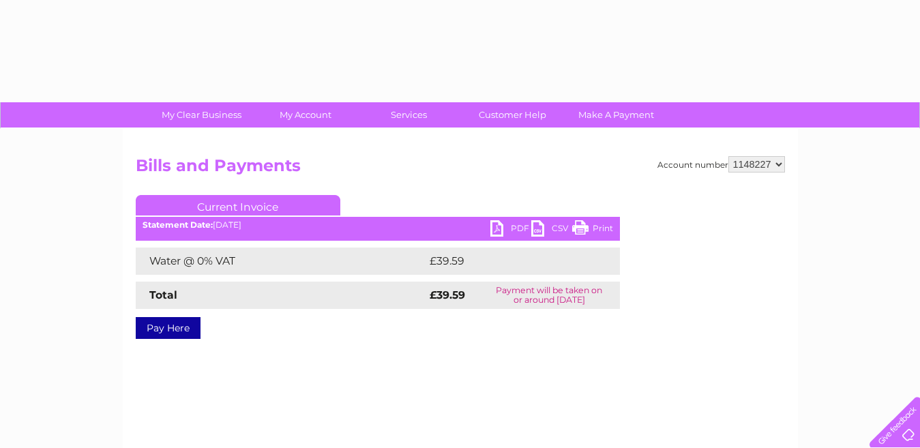 The width and height of the screenshot is (920, 448). What do you see at coordinates (409, 115) in the screenshot?
I see `a: Services` at bounding box center [409, 115].